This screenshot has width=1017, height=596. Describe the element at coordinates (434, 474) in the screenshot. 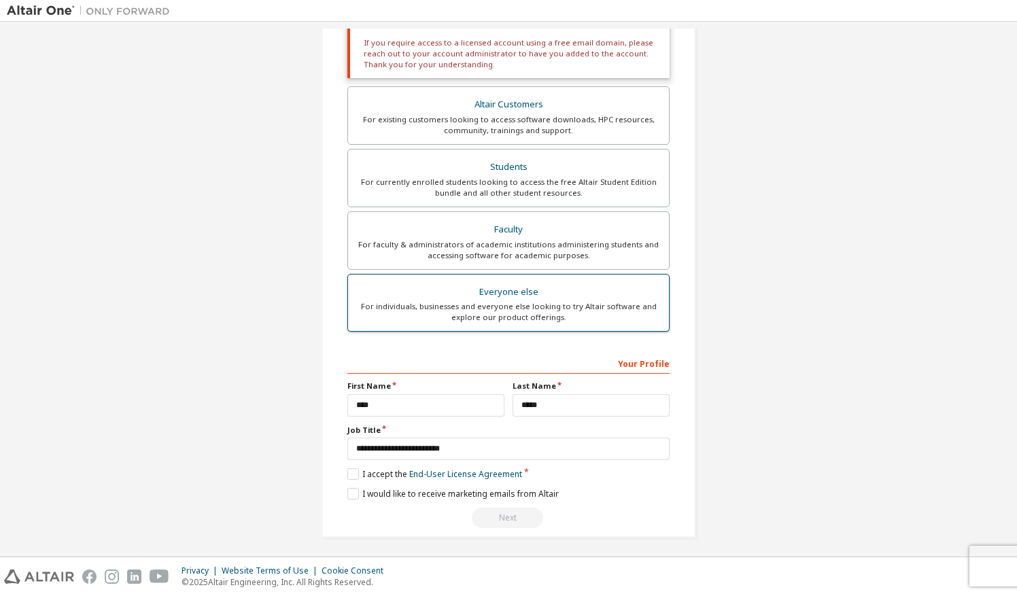

I see `label: I accept the` at that location.